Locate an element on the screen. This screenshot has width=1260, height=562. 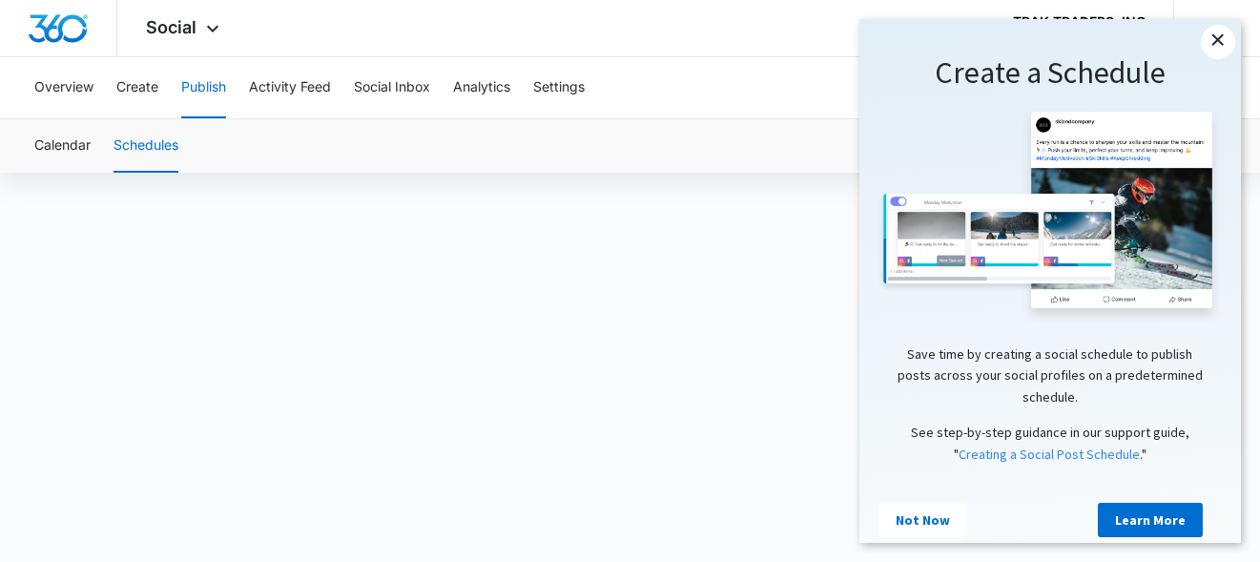
button: Activity Feed is located at coordinates (290, 88).